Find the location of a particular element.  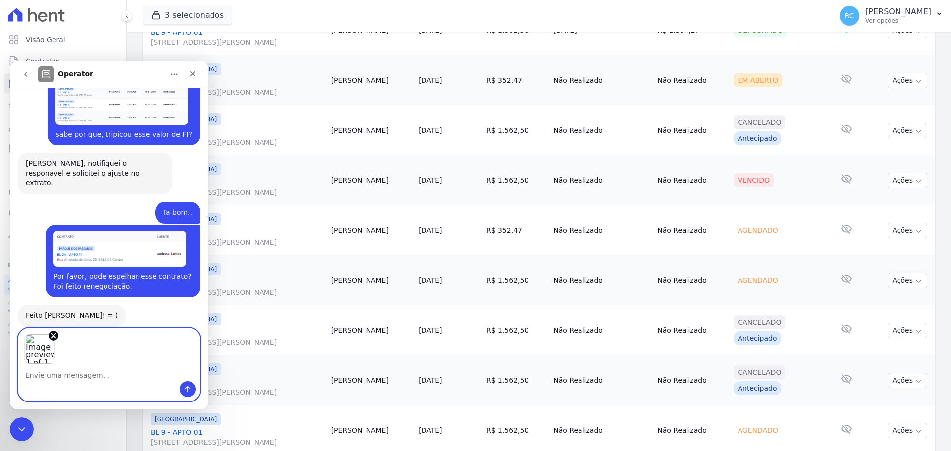

a: Transferências is located at coordinates (63, 170).